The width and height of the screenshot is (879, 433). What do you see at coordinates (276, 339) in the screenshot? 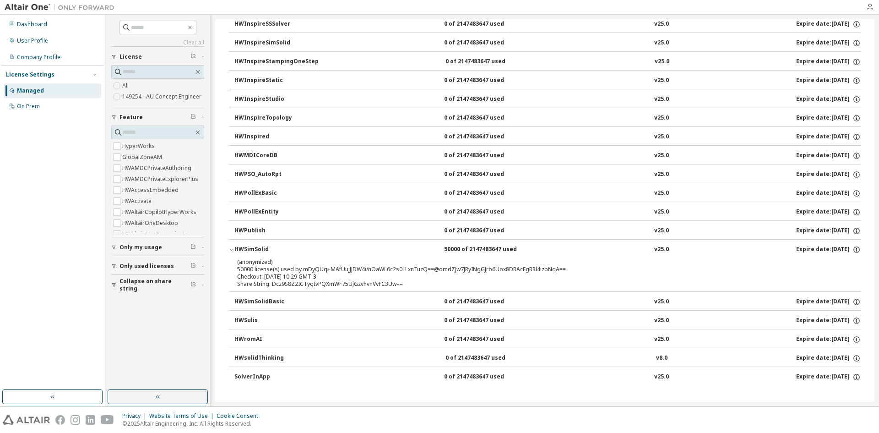
I see `div: HWromAI` at bounding box center [276, 339].